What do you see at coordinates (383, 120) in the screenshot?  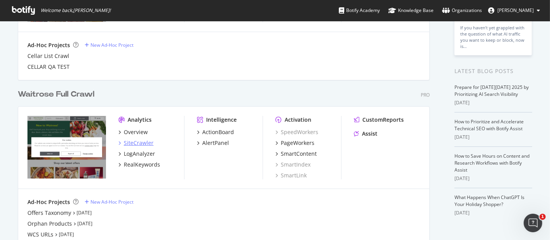 I see `div: CustomReports` at bounding box center [383, 120].